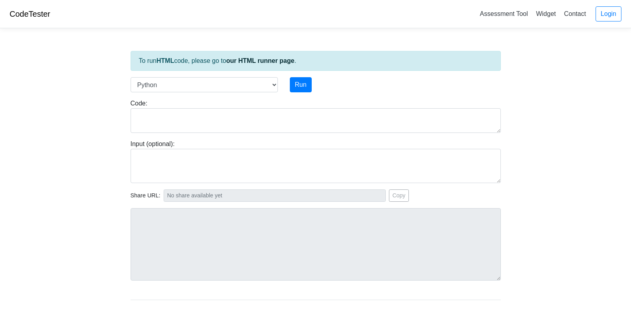 The height and width of the screenshot is (310, 631). I want to click on a: CodeTester, so click(30, 14).